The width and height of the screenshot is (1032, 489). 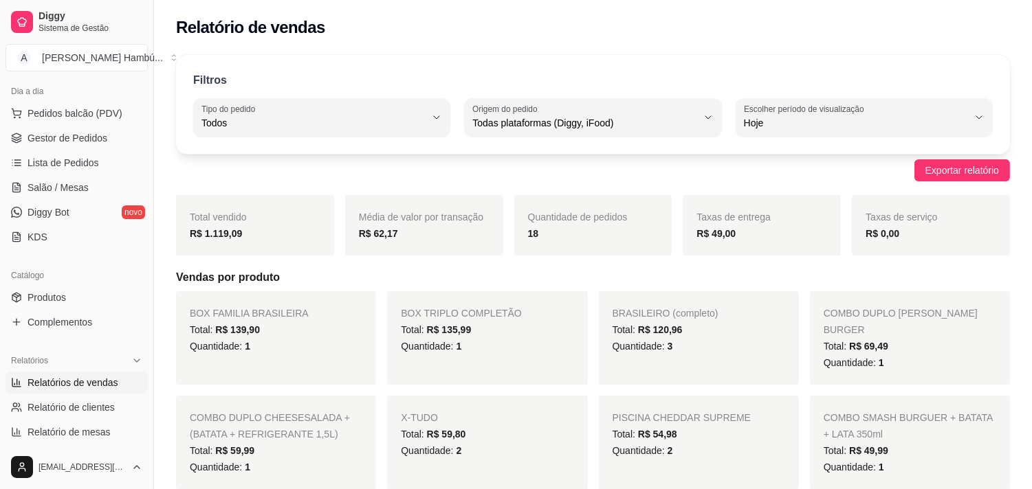 What do you see at coordinates (90, 28) in the screenshot?
I see `span: Sistema de Gestão` at bounding box center [90, 28].